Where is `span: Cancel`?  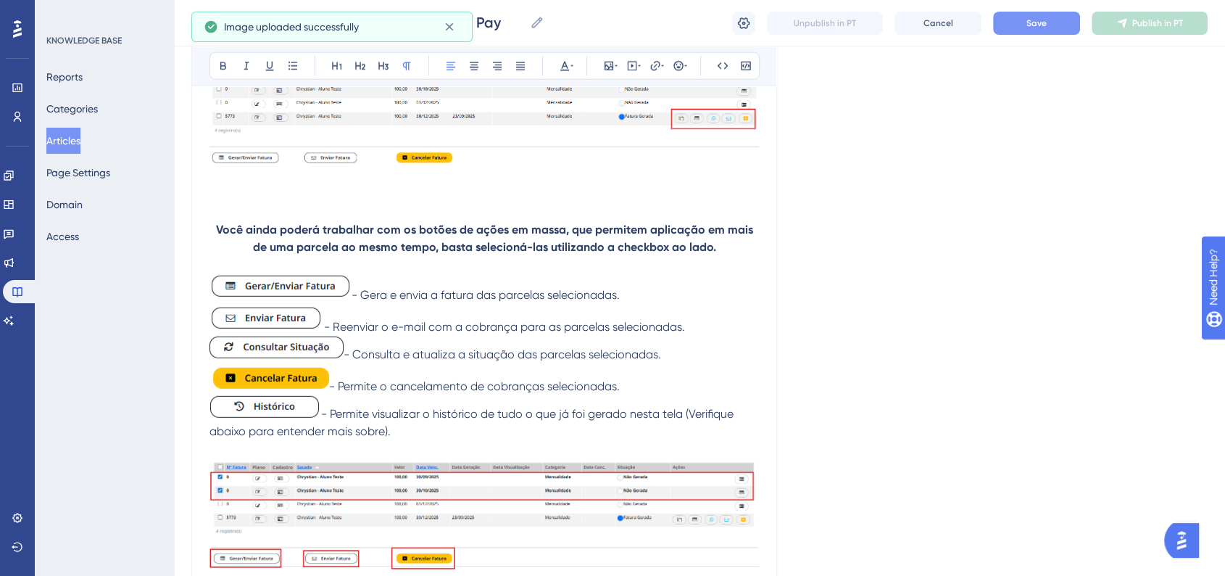 span: Cancel is located at coordinates (938, 23).